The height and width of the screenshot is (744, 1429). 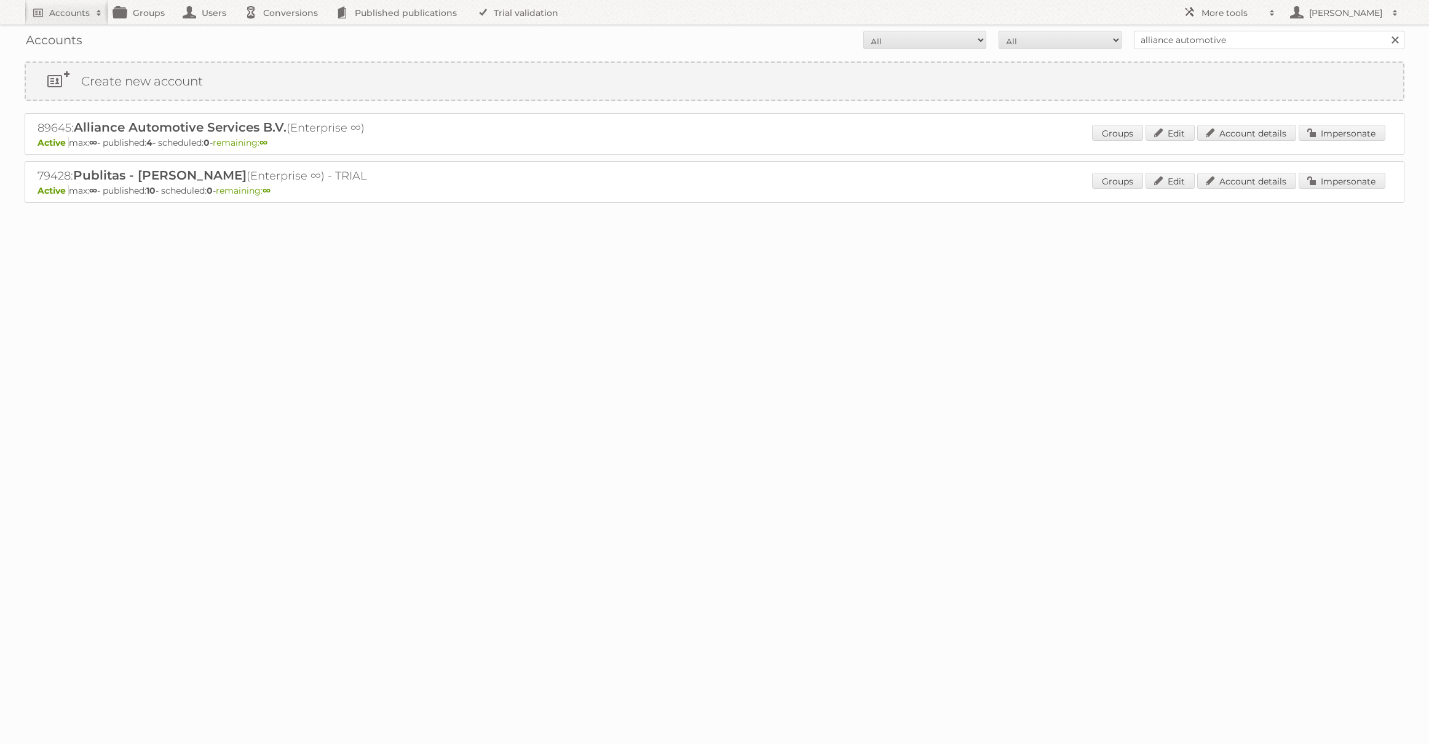 I want to click on h2: More tools, so click(x=1233, y=13).